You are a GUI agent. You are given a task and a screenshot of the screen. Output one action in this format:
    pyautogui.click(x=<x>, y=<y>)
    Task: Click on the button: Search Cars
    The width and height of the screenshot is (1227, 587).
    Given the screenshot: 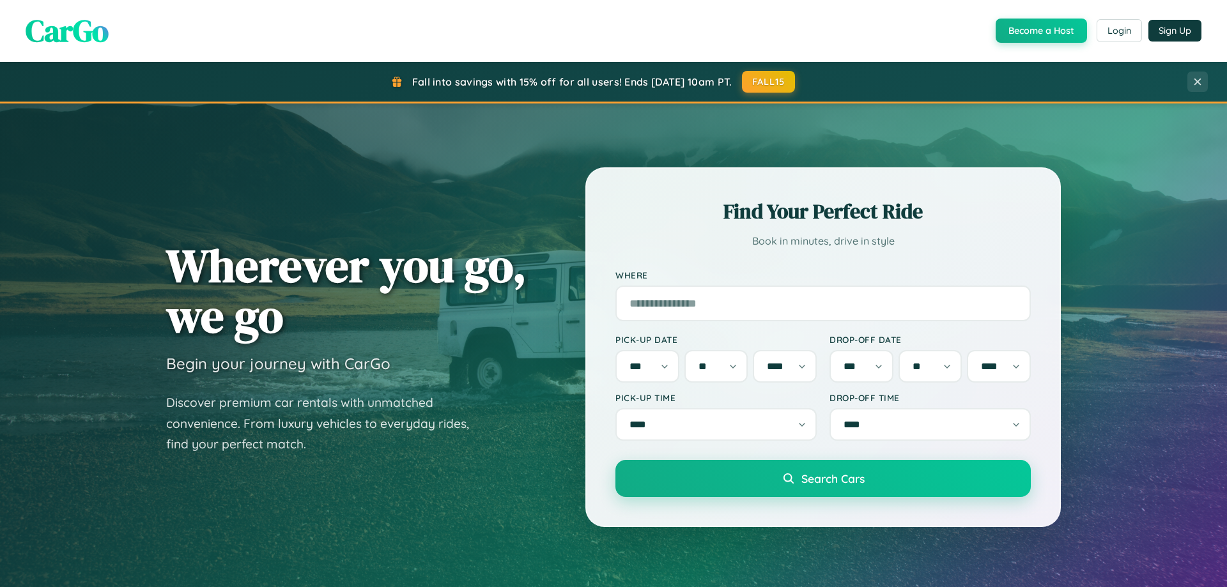 What is the action you would take?
    pyautogui.click(x=823, y=479)
    